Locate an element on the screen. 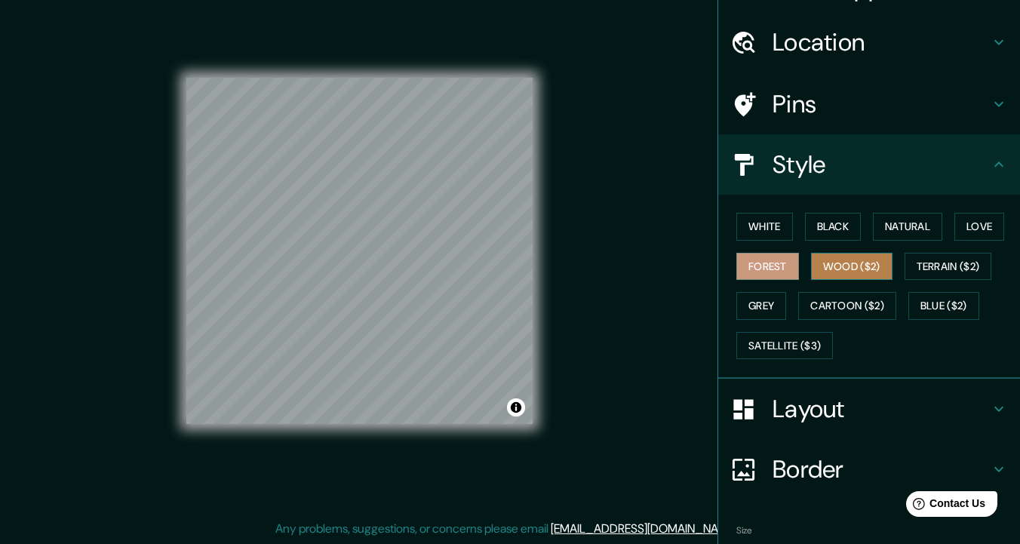 The width and height of the screenshot is (1020, 544). h4: Style is located at coordinates (881, 164).